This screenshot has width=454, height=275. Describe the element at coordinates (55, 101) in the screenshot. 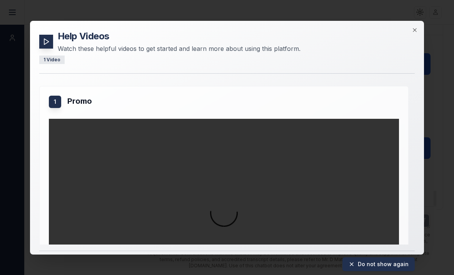

I see `div: 1` at that location.